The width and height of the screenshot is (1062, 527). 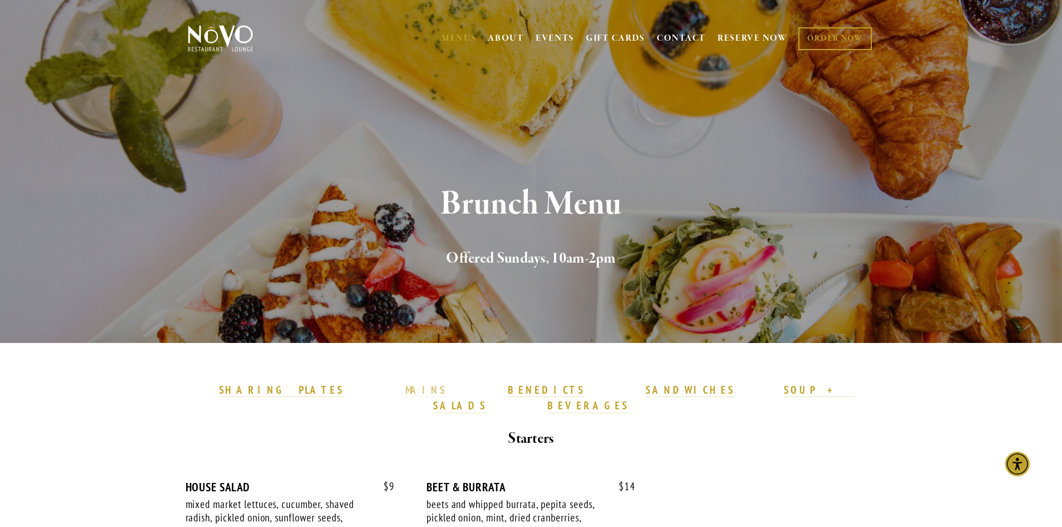 What do you see at coordinates (531, 487) in the screenshot?
I see `div: BEET & BURRATA` at bounding box center [531, 487].